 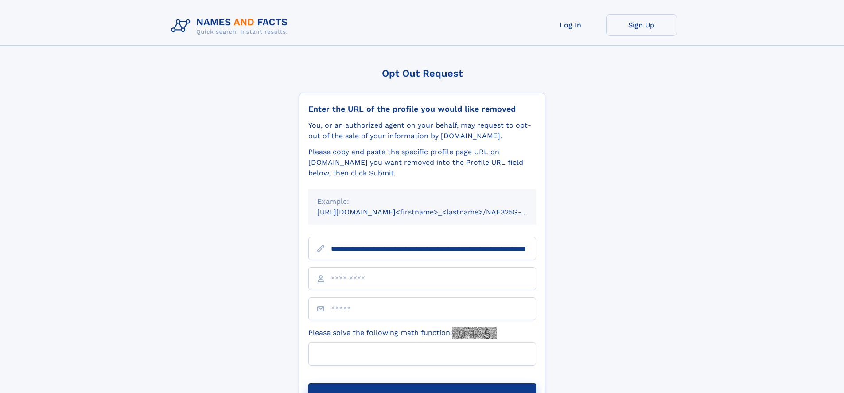 I want to click on div: Example:, so click(x=422, y=202).